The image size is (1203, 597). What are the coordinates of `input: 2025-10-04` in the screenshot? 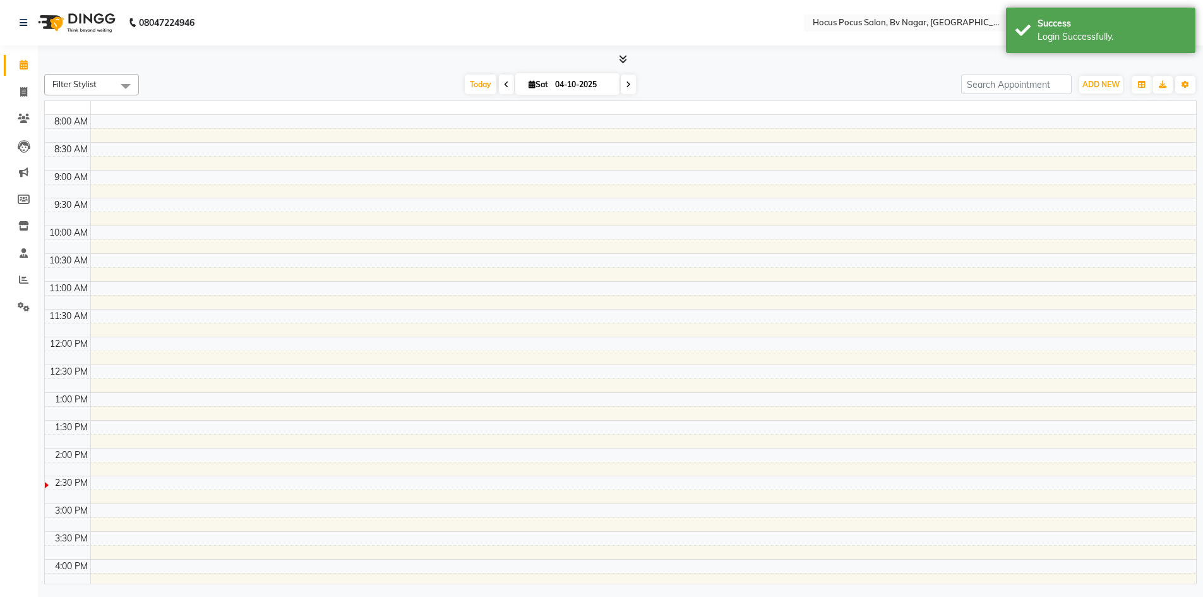 It's located at (583, 85).